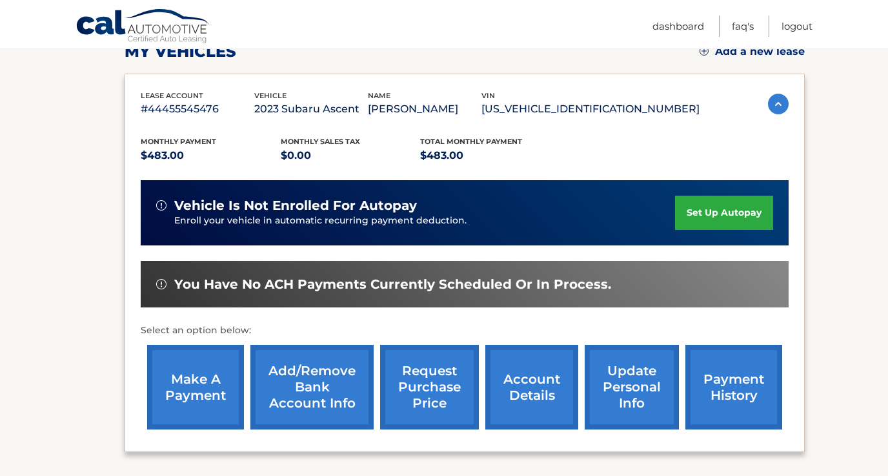 The image size is (888, 476). What do you see at coordinates (779, 104) in the screenshot?
I see `img: accordion-active.svg` at bounding box center [779, 104].